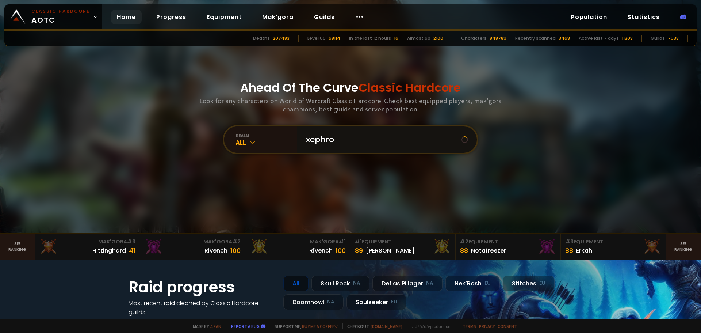 Image resolution: width=701 pixels, height=333 pixels. I want to click on span: Checkout, so click(372, 326).